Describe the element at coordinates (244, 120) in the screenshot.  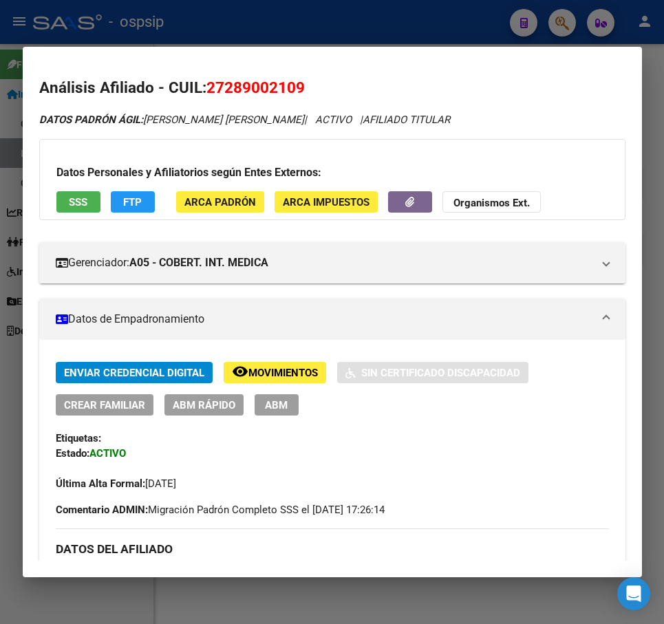
I see `i: | ACTIVO |` at that location.